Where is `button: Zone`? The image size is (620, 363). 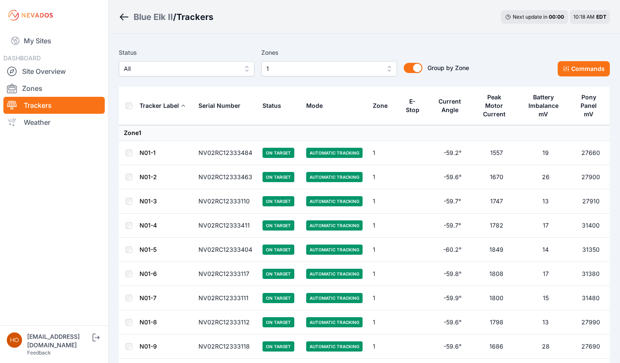 button: Zone is located at coordinates (384, 106).